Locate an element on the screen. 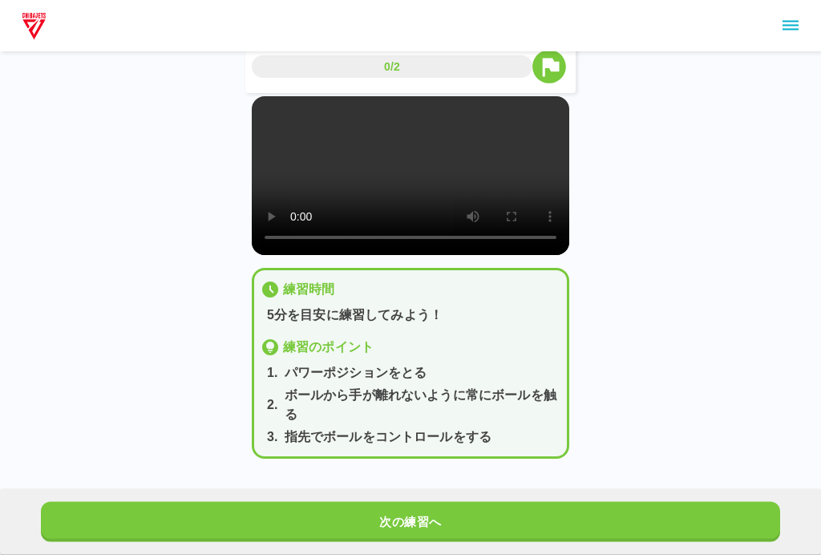 This screenshot has width=821, height=555. p: 練習時間 is located at coordinates (309, 290).